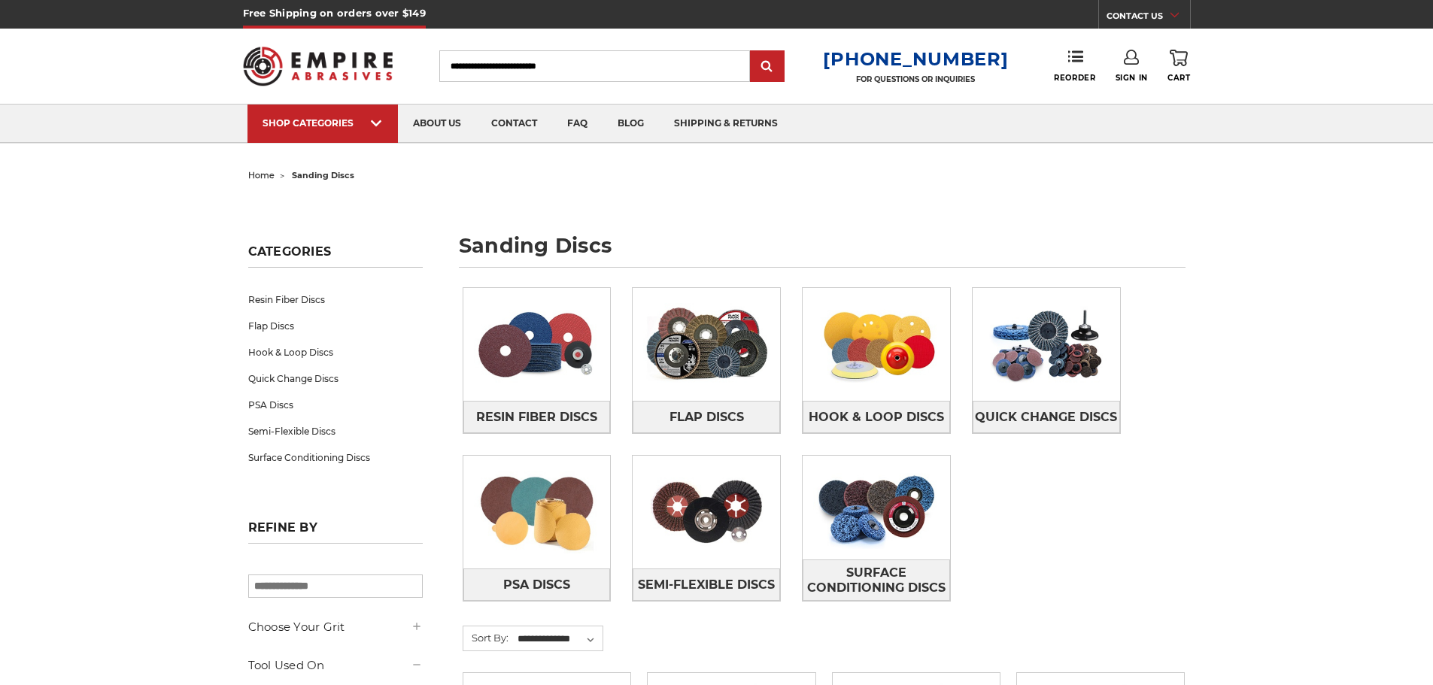  What do you see at coordinates (1178, 66) in the screenshot?
I see `a: Cart` at bounding box center [1178, 66].